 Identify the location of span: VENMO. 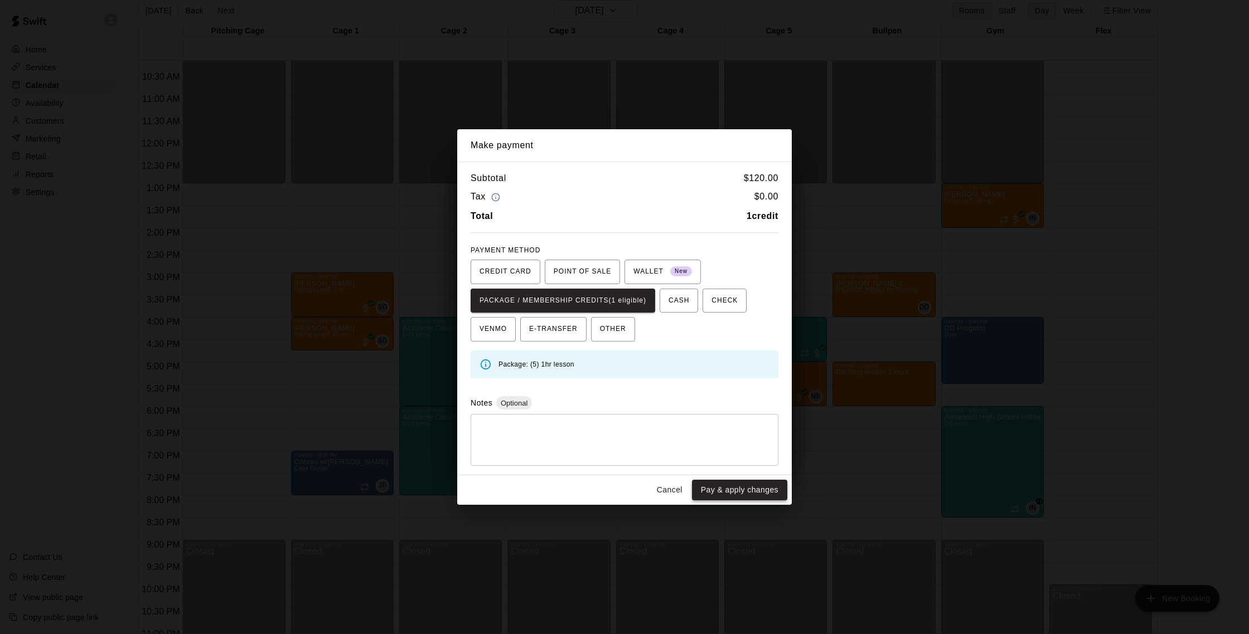
(493, 330).